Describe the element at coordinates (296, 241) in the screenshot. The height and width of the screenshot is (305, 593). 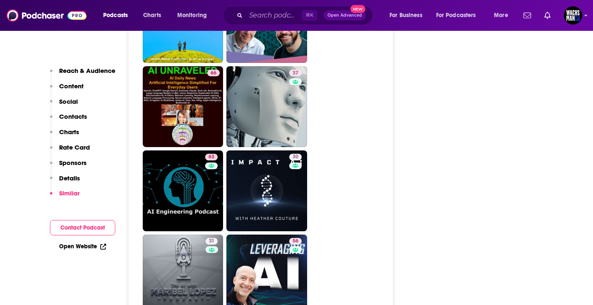
I see `span: 56` at that location.